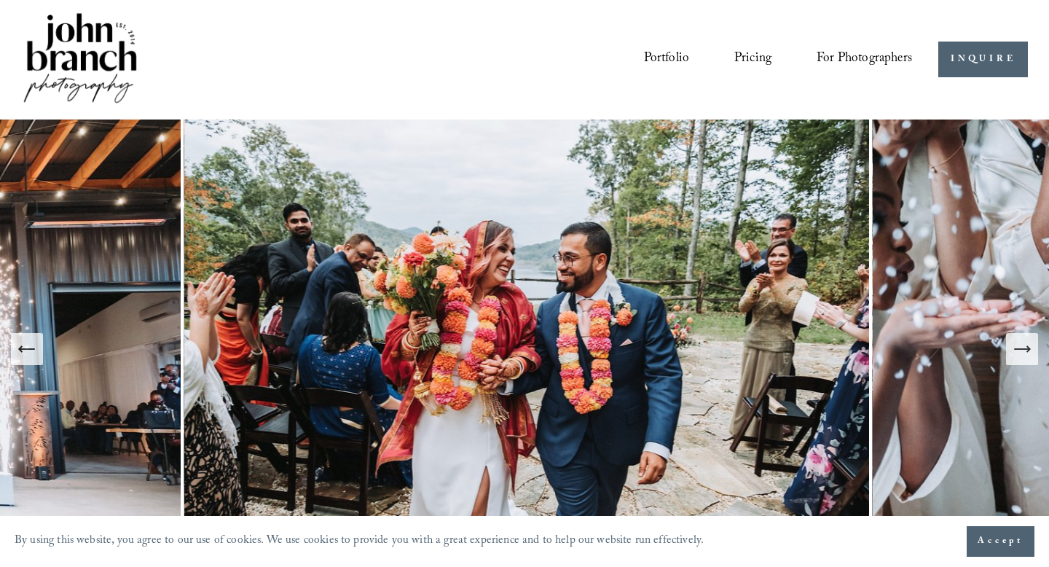  I want to click on span: Accept, so click(1000, 541).